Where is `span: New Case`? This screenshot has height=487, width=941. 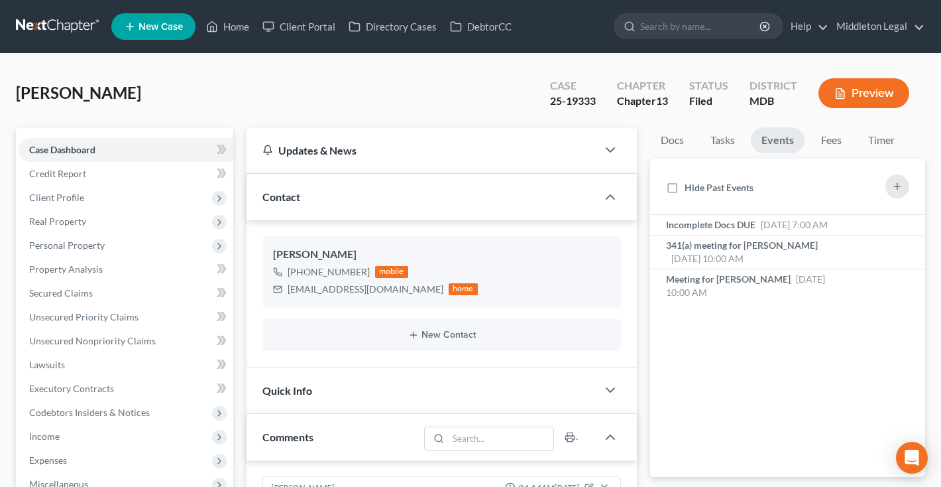
span: New Case is located at coordinates (160, 27).